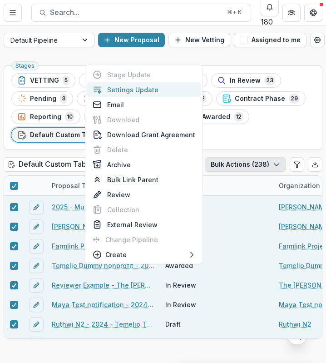 This screenshot has width=326, height=363. I want to click on span: 10, so click(69, 117).